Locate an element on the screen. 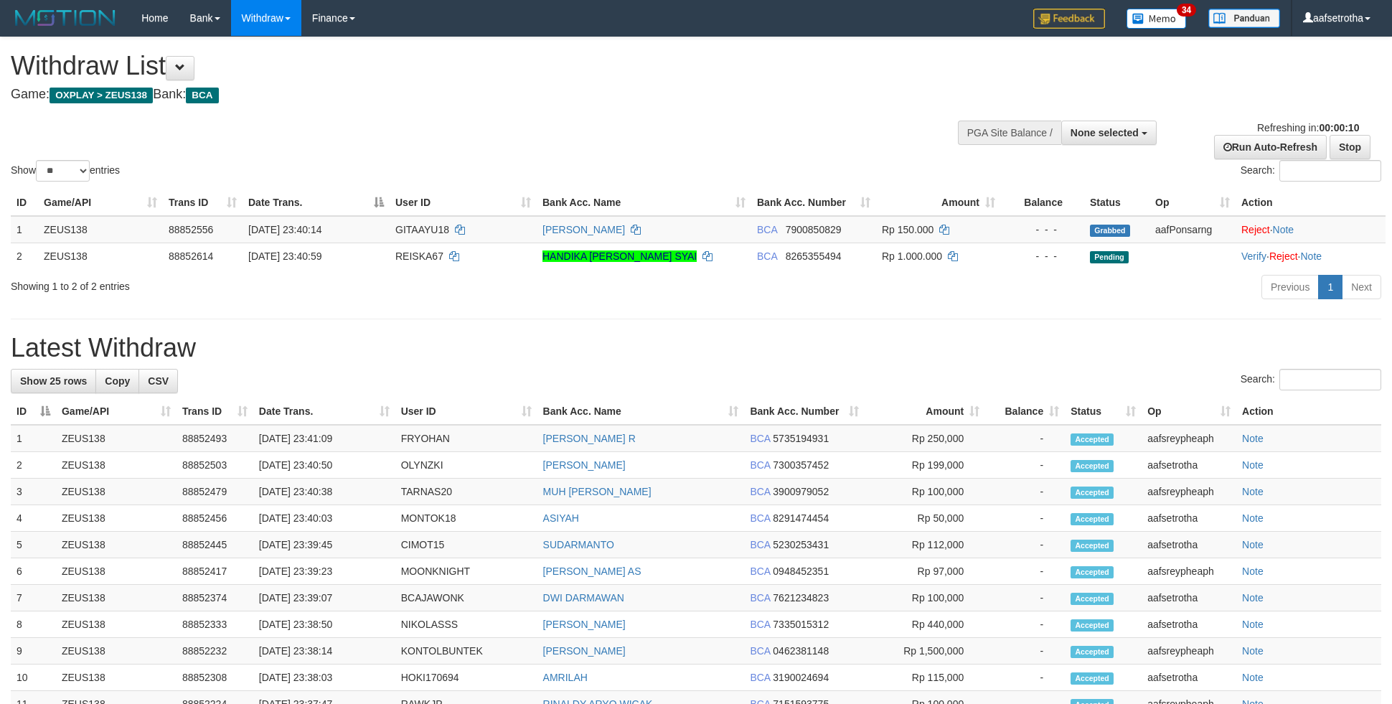 The height and width of the screenshot is (704, 1392). th: Amount: activate to sort column ascending is located at coordinates (925, 411).